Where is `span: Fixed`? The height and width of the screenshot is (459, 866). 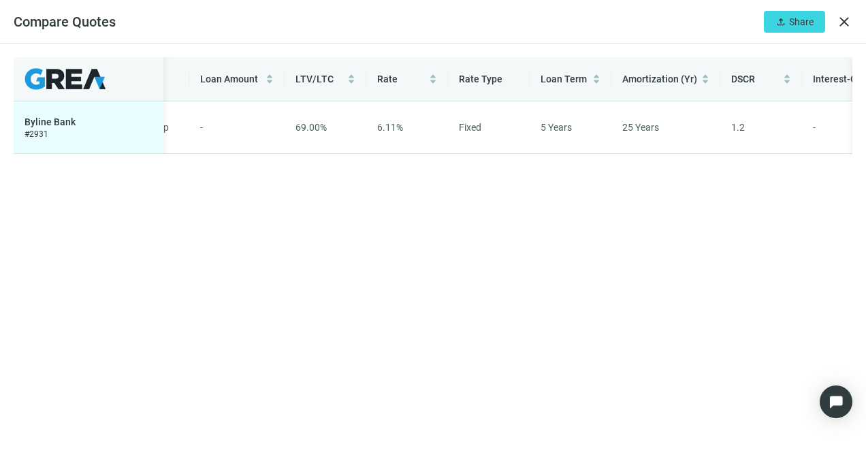 span: Fixed is located at coordinates (470, 127).